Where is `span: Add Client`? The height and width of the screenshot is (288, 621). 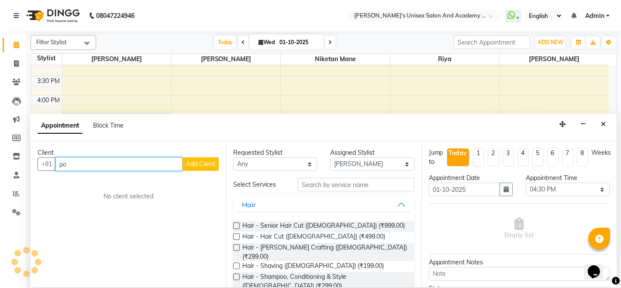 span: Add Client is located at coordinates (200, 164).